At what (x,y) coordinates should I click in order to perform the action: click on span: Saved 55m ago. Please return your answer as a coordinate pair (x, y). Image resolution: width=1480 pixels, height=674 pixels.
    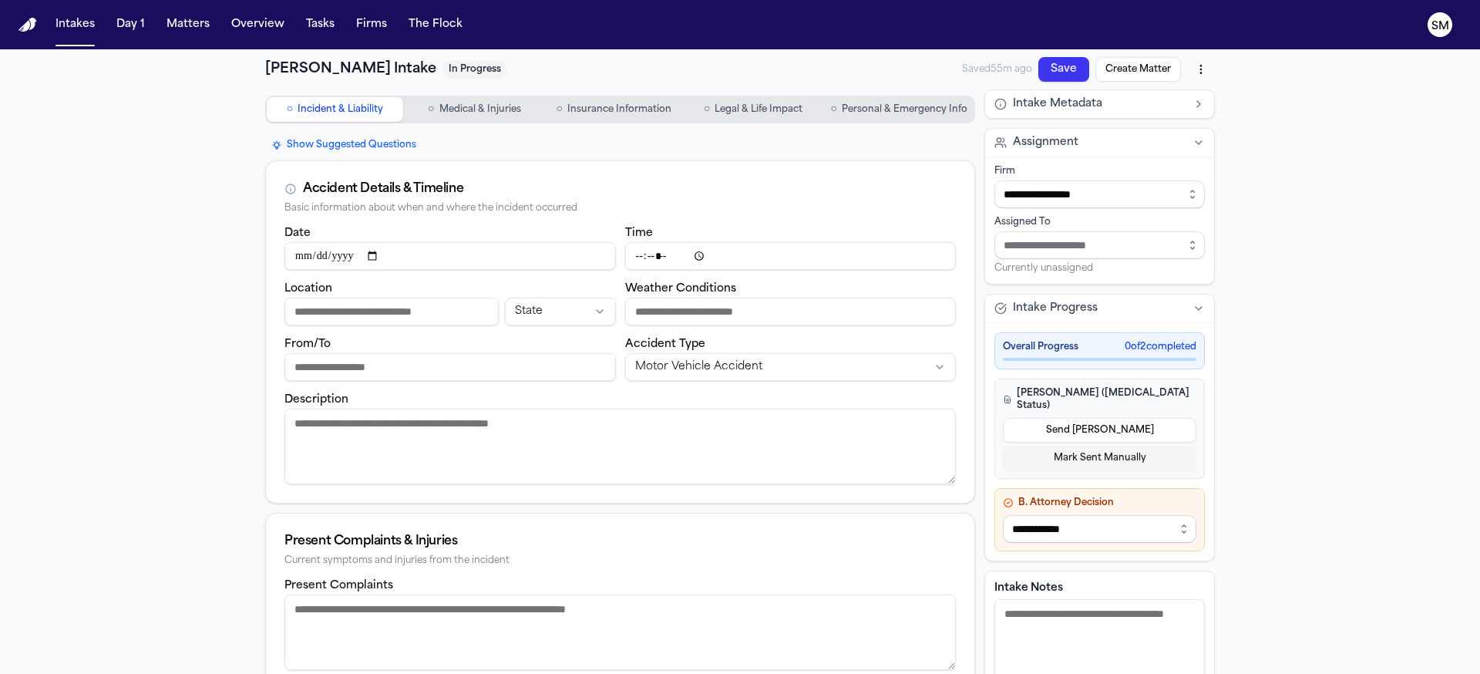
    Looking at the image, I should click on (997, 69).